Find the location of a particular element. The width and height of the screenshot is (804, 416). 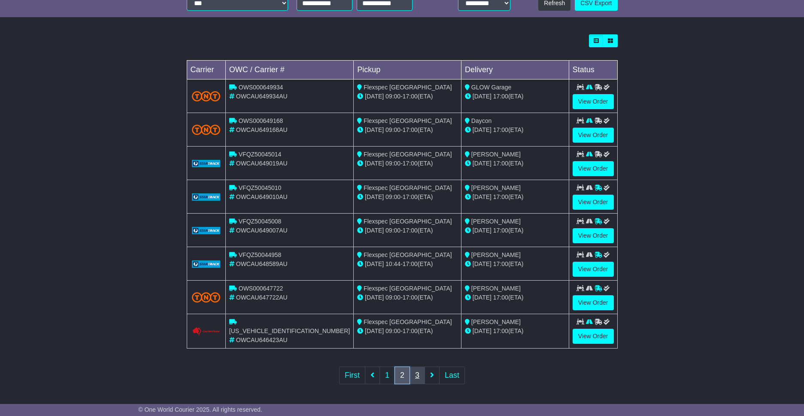

span: OWCAU649010AU is located at coordinates (262, 197).